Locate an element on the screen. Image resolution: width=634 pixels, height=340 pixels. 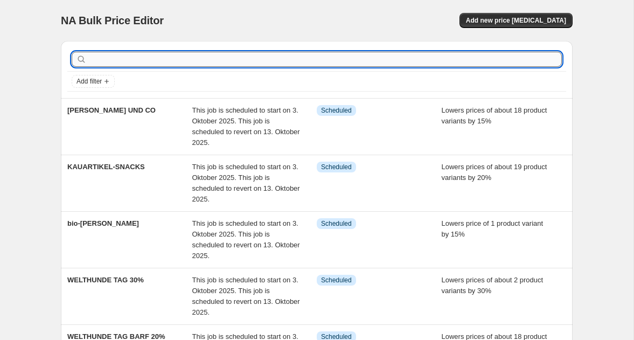
span: Lowers prices of about 18 product variants by 15% is located at coordinates (494, 115).